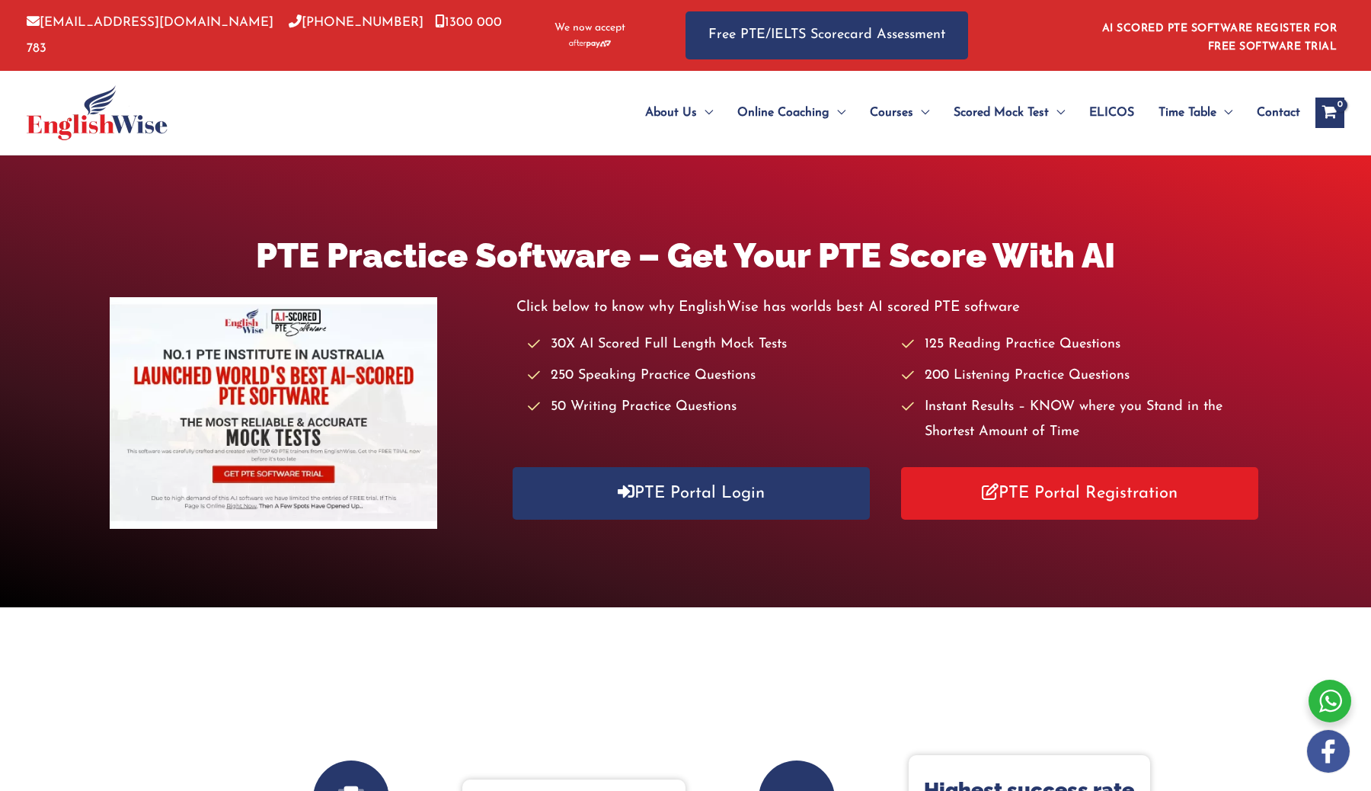 The image size is (1371, 791). Describe the element at coordinates (1329, 751) in the screenshot. I see `img: white-facebook.png` at that location.